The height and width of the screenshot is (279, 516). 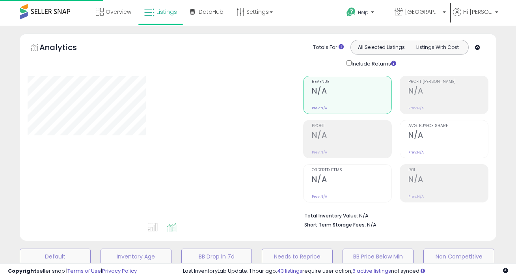 I want to click on button: Inventory Age, so click(x=136, y=256).